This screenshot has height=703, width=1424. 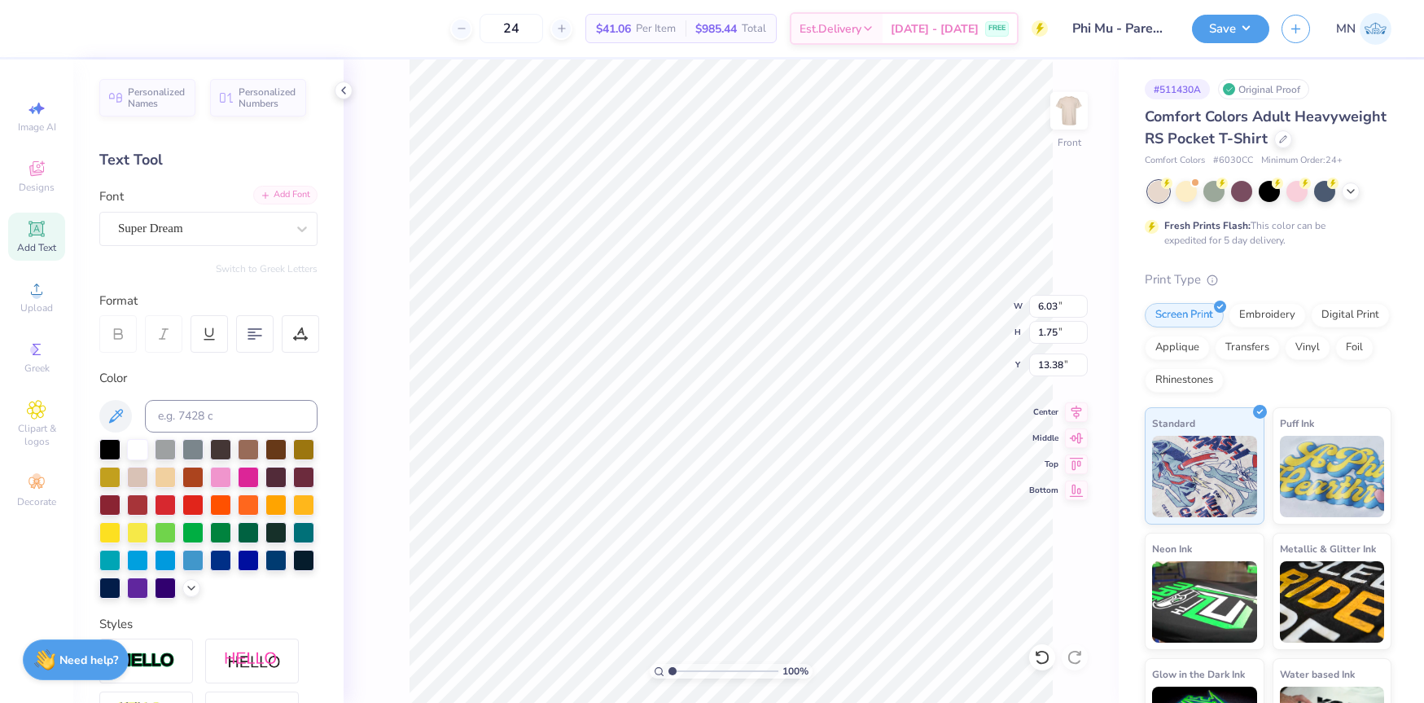 I want to click on span: Upload, so click(x=37, y=308).